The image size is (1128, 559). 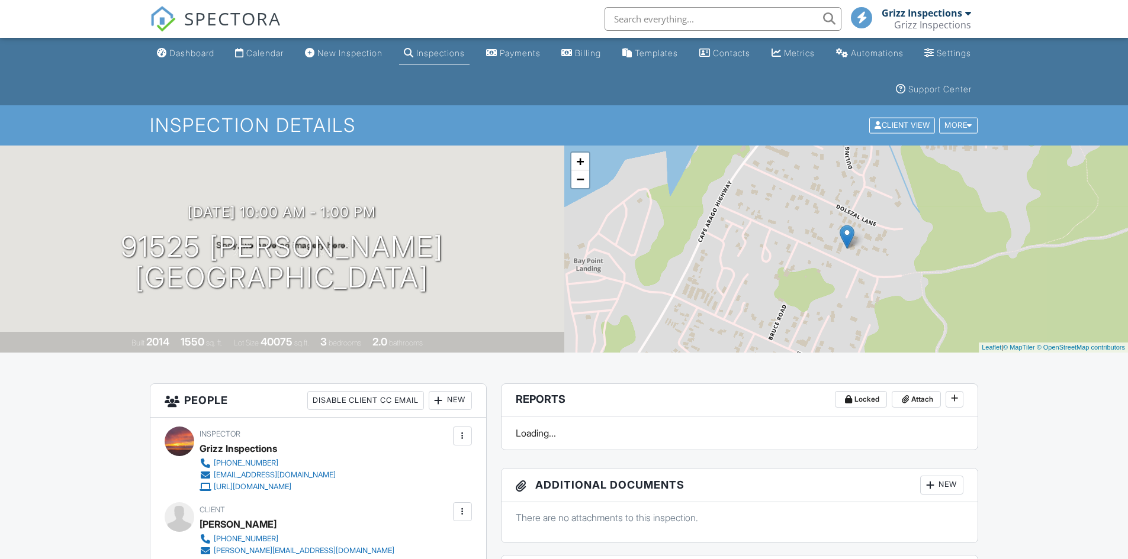 What do you see at coordinates (580, 162) in the screenshot?
I see `a: Zoom in` at bounding box center [580, 162].